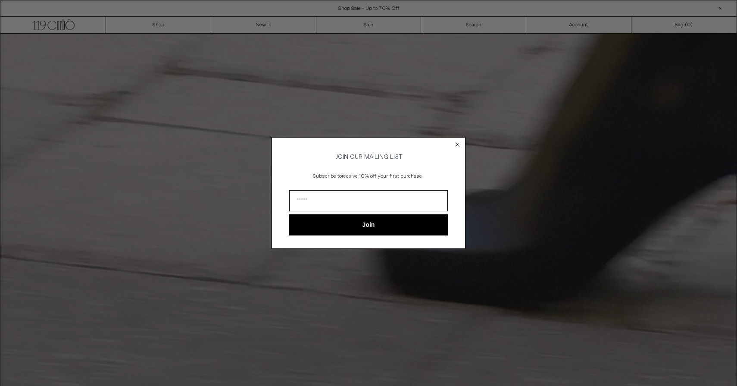  What do you see at coordinates (382, 176) in the screenshot?
I see `span: receive 10% off your first purchase` at bounding box center [382, 176].